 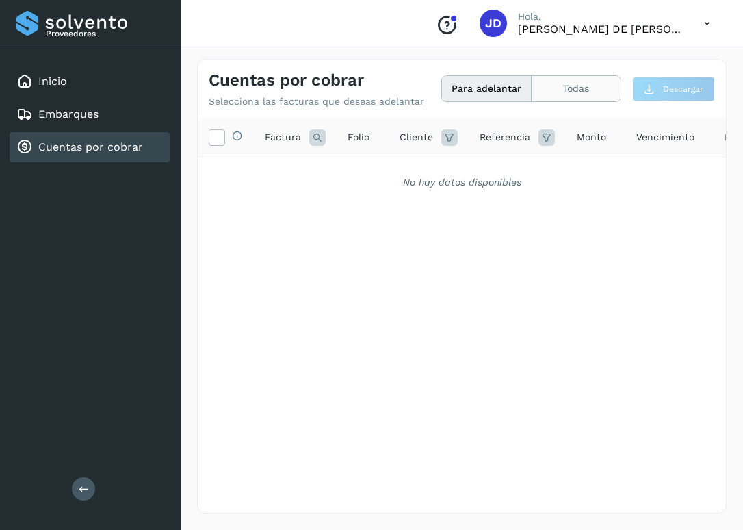 What do you see at coordinates (316, 101) in the screenshot?
I see `p: Selecciona las facturas que deseas adelantar` at bounding box center [316, 101].